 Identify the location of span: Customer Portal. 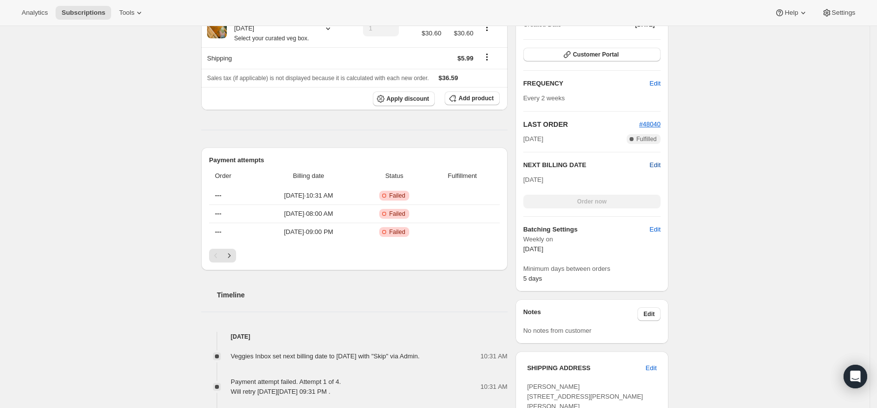
(596, 55).